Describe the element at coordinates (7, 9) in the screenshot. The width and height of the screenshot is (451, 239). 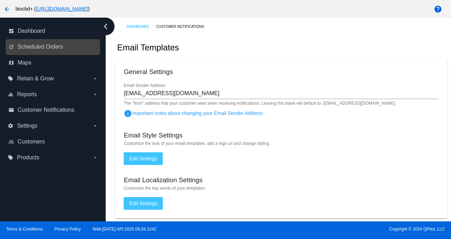
I see `mat-icon: arrow_back` at that location.